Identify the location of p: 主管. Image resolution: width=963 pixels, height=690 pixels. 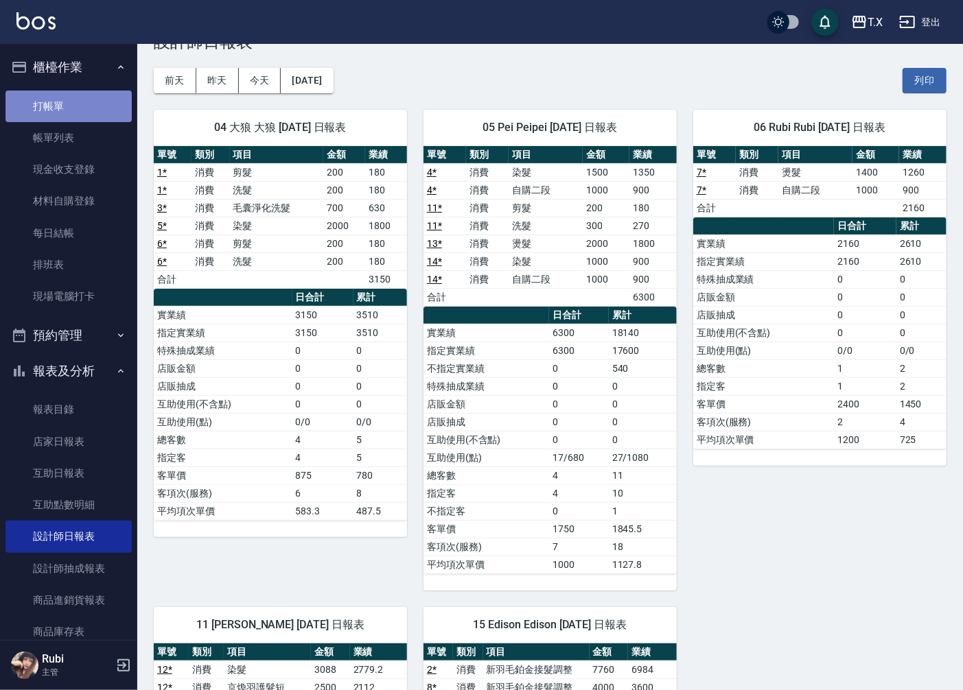
(77, 673).